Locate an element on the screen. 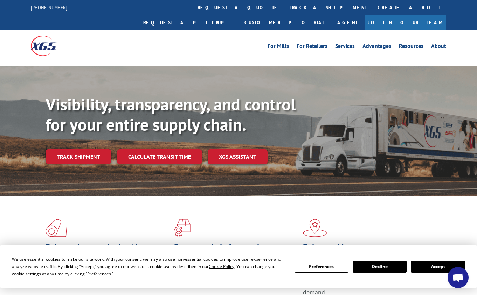 The image size is (477, 295). a: Advantages is located at coordinates (377, 47).